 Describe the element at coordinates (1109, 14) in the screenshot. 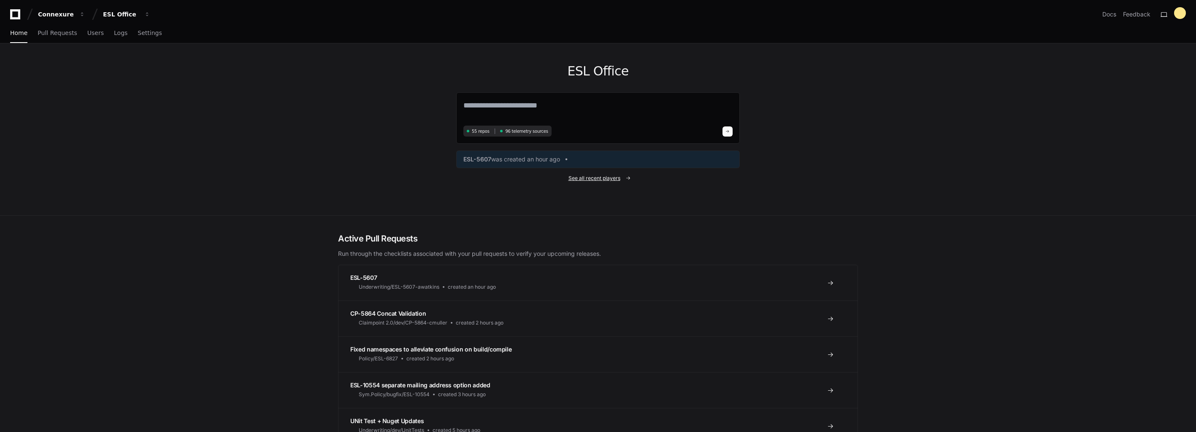

I see `a: Docs` at that location.